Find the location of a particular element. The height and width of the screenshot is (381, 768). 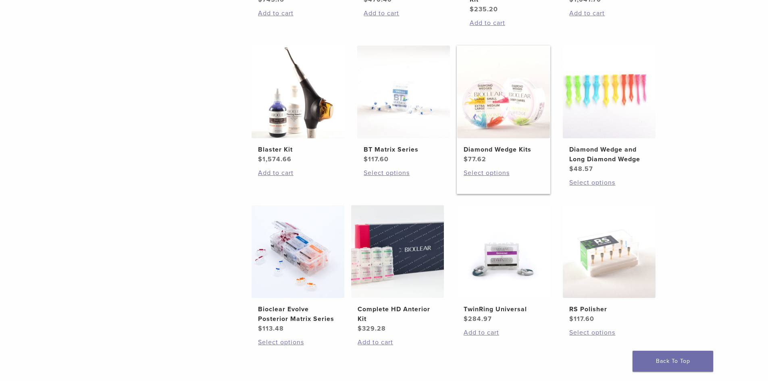

a: Add to cart: “Rockstar (RS) Polishing Kit” is located at coordinates (510, 23).